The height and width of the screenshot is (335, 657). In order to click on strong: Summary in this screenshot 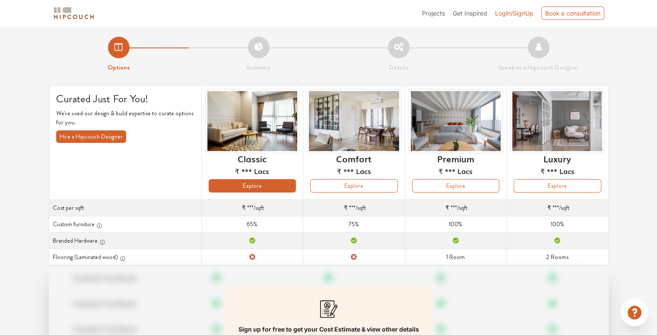, I will do `click(258, 67)`.